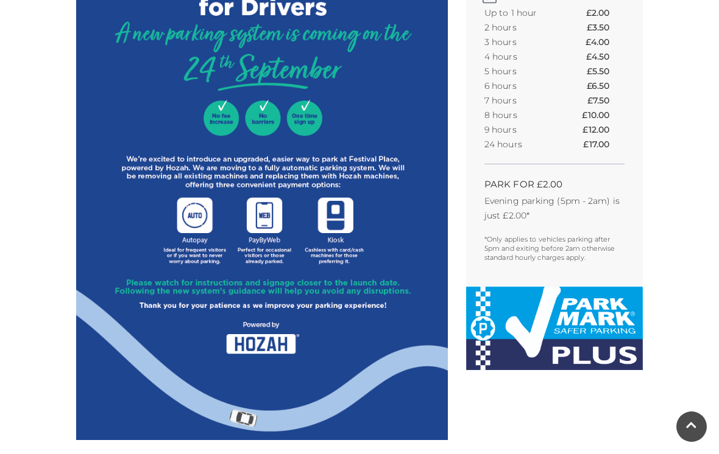 This screenshot has width=719, height=454. Describe the element at coordinates (603, 115) in the screenshot. I see `th: £10.00` at that location.